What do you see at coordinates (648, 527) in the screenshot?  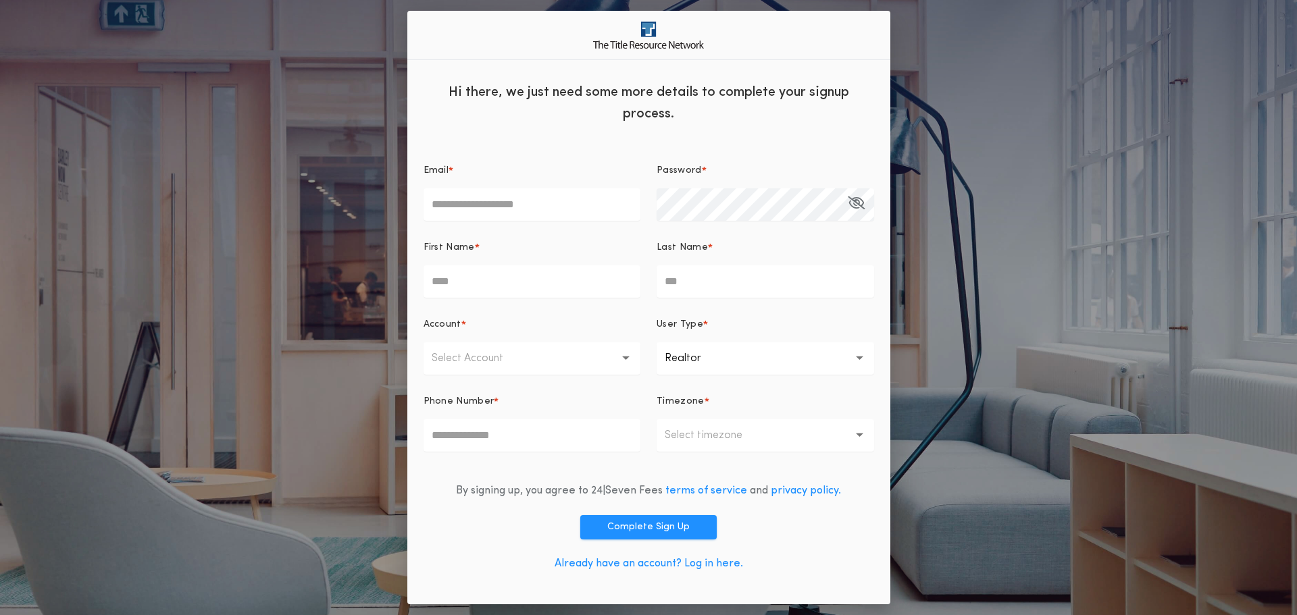 I see `button: Complete Sign Up` at bounding box center [648, 527].